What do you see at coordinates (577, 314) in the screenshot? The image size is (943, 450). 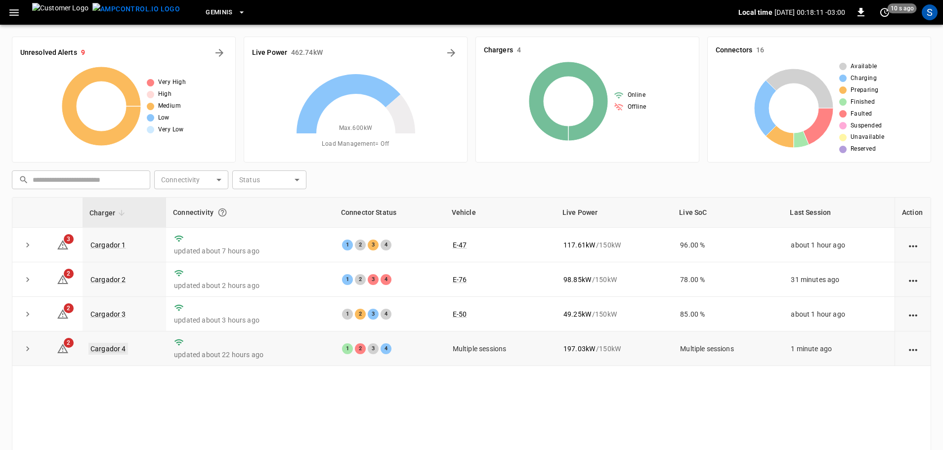 I see `p: 49.25 kW` at bounding box center [577, 314].